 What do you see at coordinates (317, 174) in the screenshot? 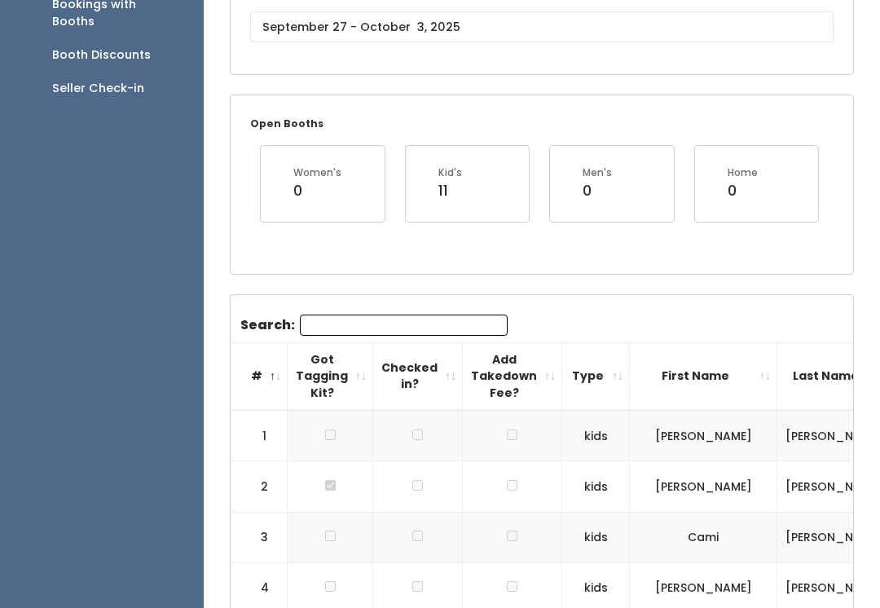
I see `div: Women's` at bounding box center [317, 174].